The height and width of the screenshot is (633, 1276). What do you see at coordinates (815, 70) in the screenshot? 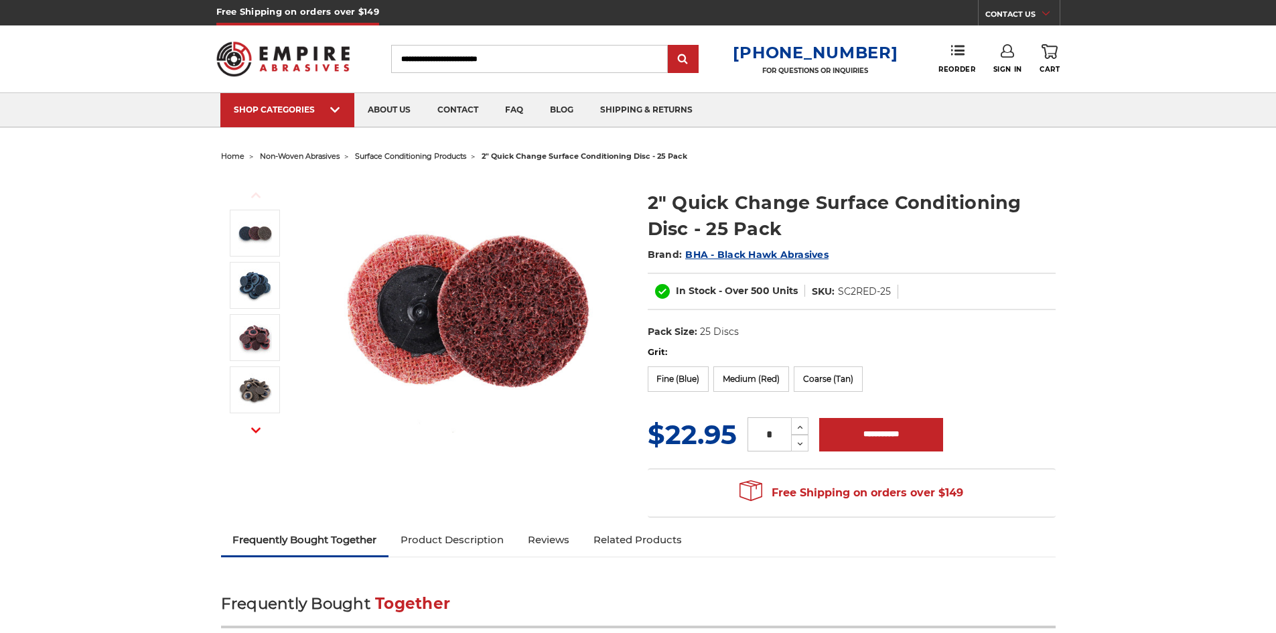
I see `p: FOR QUESTIONS OR INQUIRIES` at bounding box center [815, 70].